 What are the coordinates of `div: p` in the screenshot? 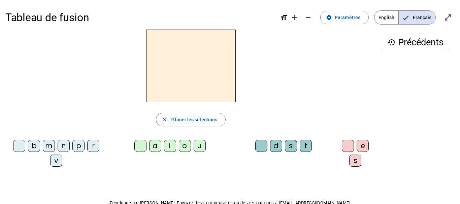 It's located at (78, 146).